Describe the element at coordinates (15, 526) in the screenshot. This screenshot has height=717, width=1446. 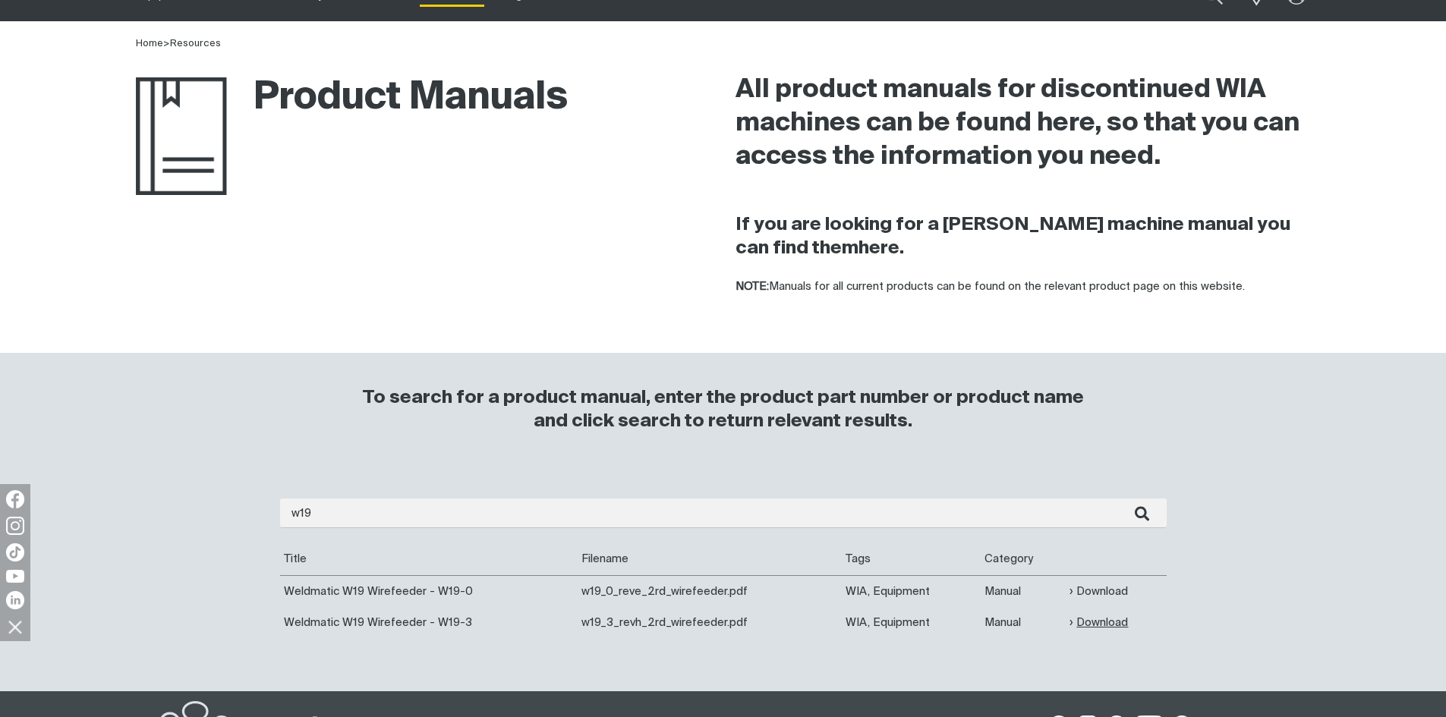
I see `img: Instagram` at that location.